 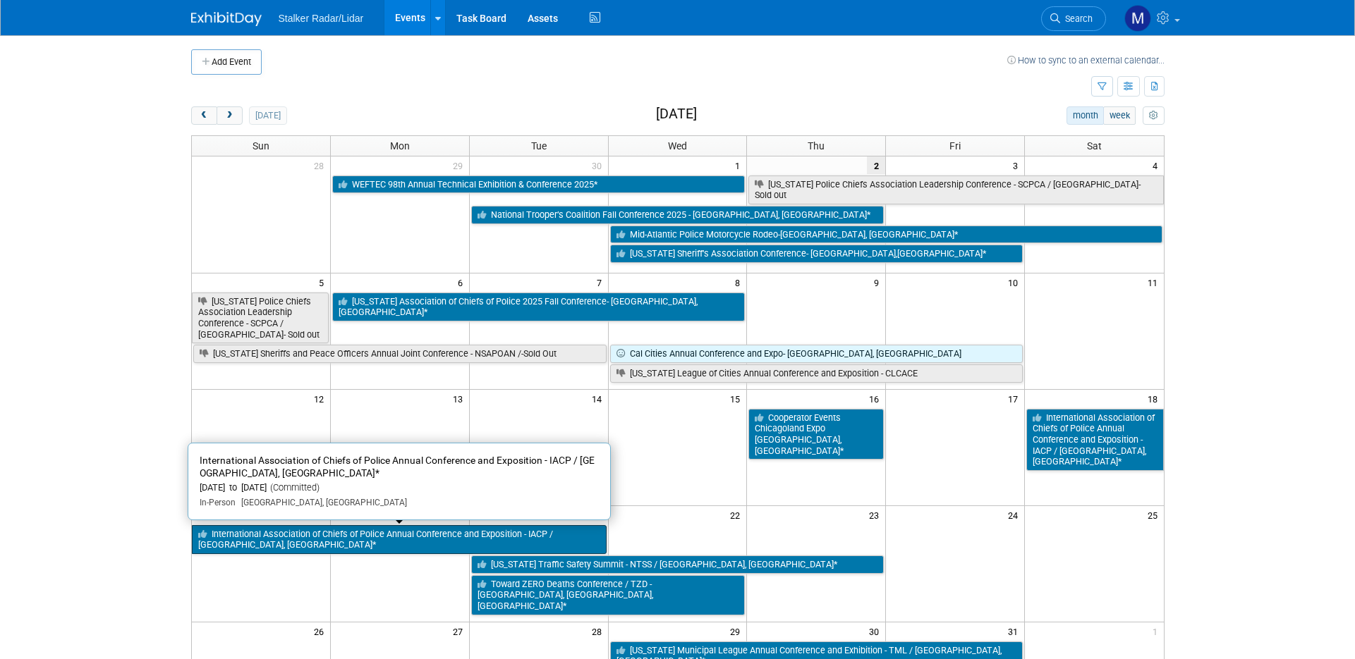 What do you see at coordinates (226, 19) in the screenshot?
I see `img: ExhibitDay` at bounding box center [226, 19].